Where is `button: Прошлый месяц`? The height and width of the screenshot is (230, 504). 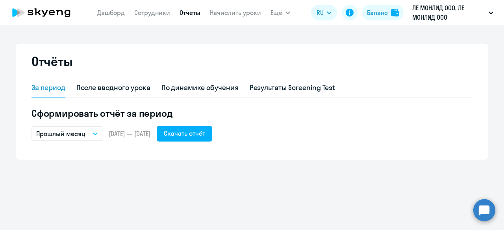
button: Прошлый месяц is located at coordinates (67, 134).